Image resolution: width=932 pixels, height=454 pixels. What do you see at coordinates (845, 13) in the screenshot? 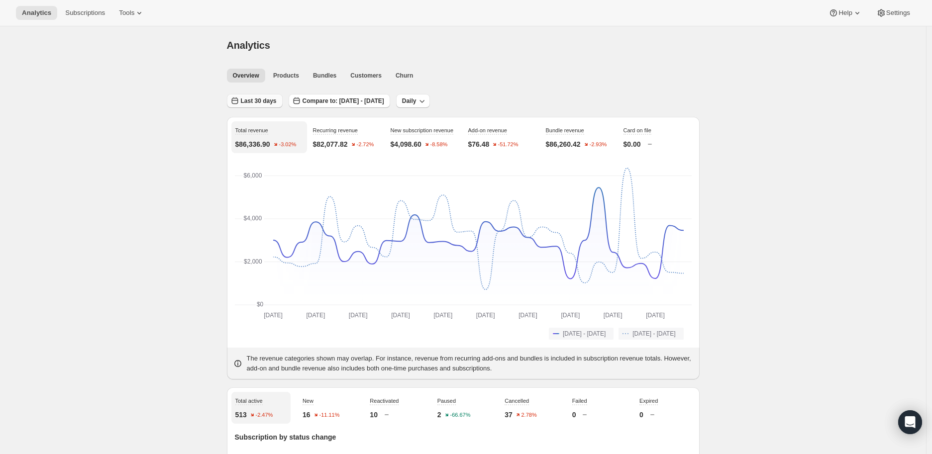
I see `button: Help` at bounding box center [845, 13].